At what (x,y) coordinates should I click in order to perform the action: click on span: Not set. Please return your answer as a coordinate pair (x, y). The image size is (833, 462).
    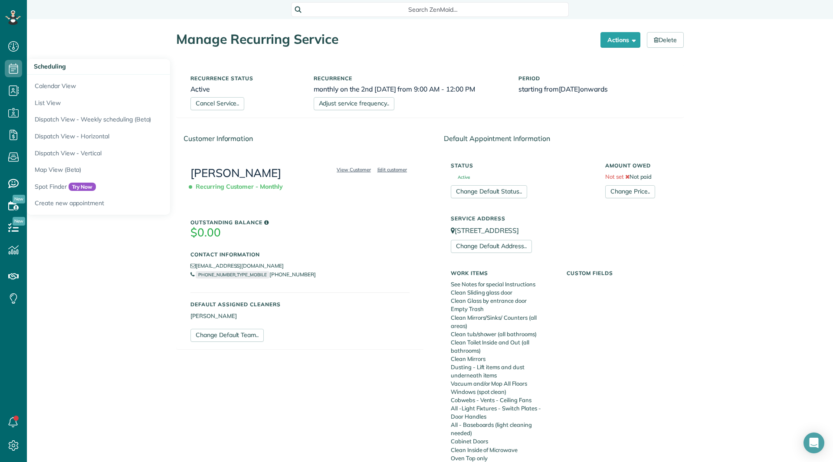
    Looking at the image, I should click on (615, 177).